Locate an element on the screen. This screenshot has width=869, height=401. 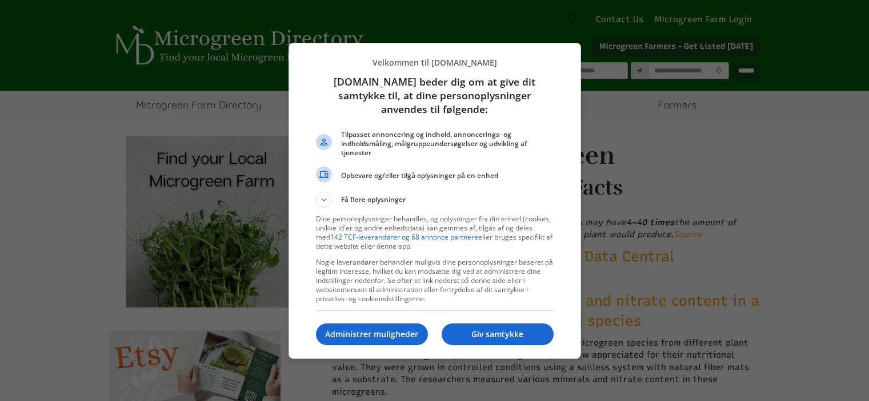
span: Opbevare og/eller tilgå oplysninger på en enhed is located at coordinates (447, 176).